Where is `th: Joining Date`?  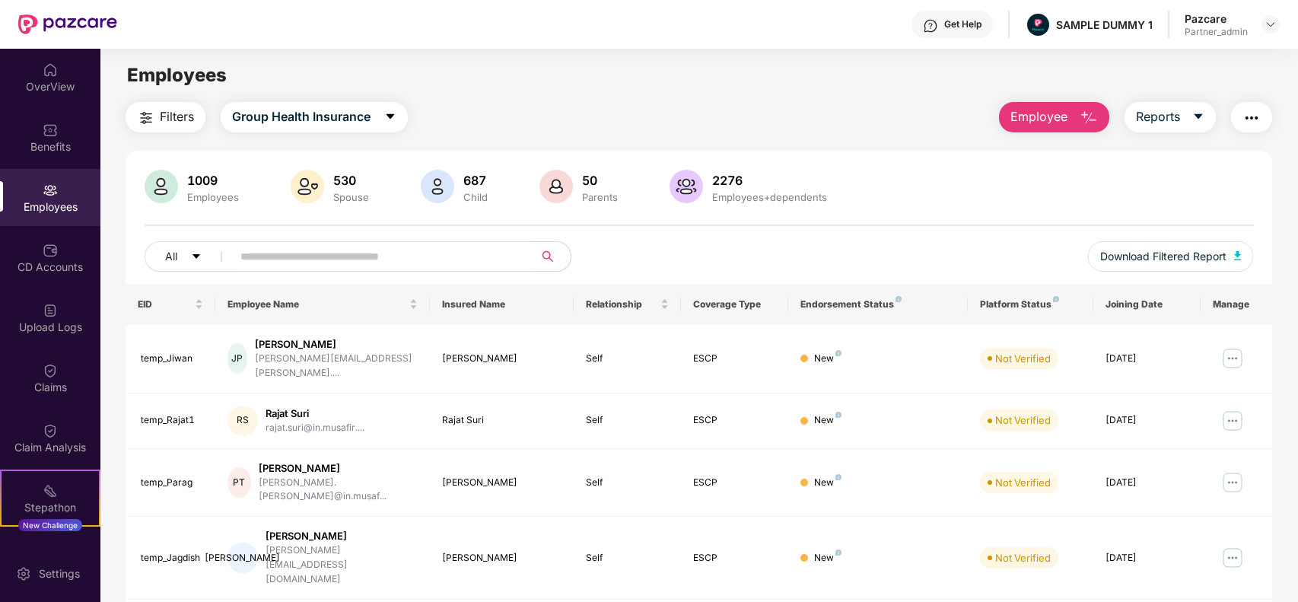
th: Joining Date is located at coordinates (1147, 304).